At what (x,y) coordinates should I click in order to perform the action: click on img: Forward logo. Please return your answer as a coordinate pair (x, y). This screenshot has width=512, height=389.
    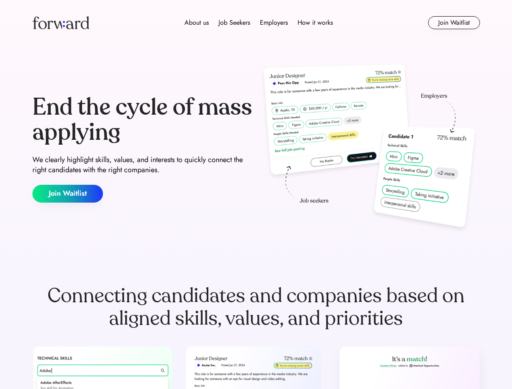
    Looking at the image, I should click on (61, 23).